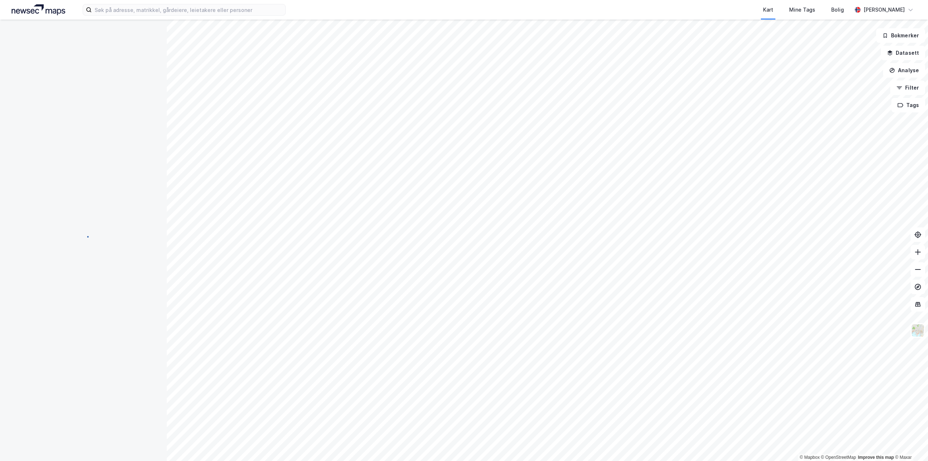 The image size is (928, 461). What do you see at coordinates (910, 443) in the screenshot?
I see `div: Kontrollprogram for chat` at bounding box center [910, 443].